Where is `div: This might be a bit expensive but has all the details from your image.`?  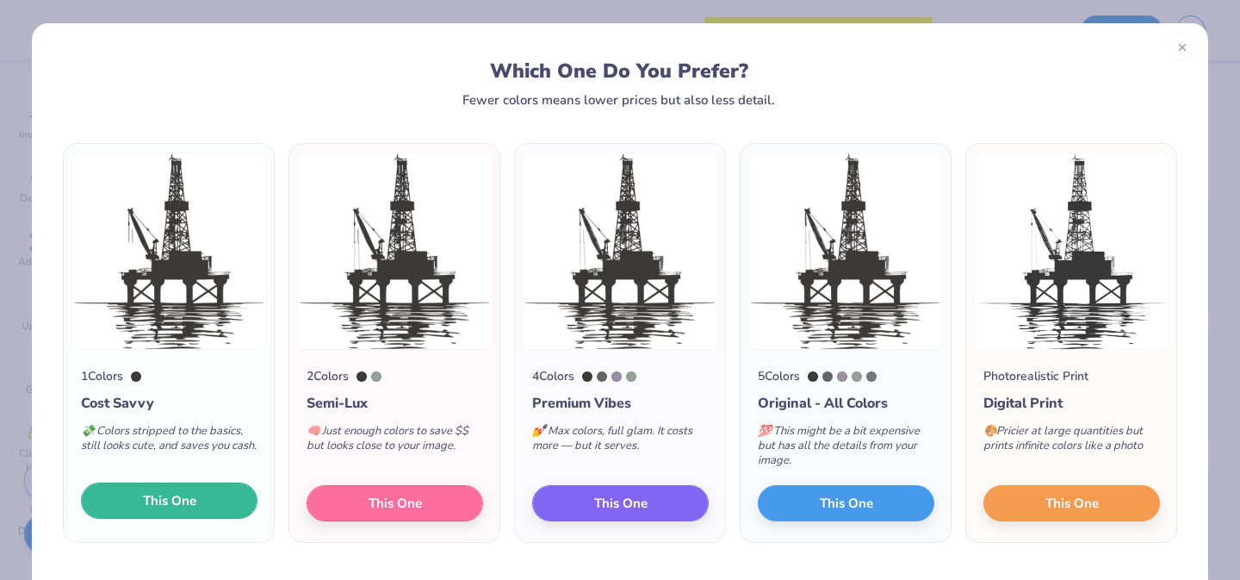 div: This might be a bit expensive but has all the details from your image. is located at coordinates (846, 449).